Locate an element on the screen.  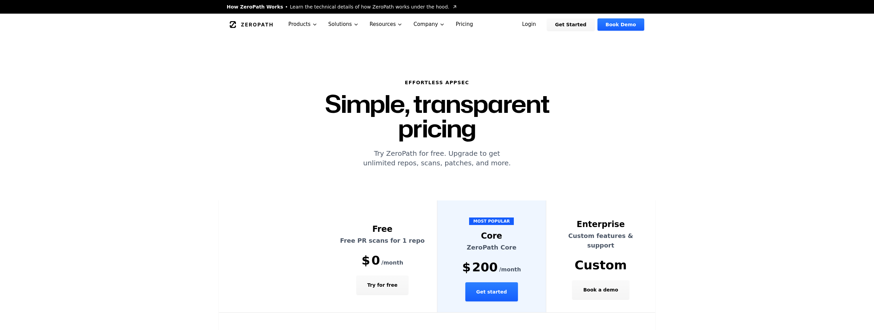
button: Solutions is located at coordinates (343, 24).